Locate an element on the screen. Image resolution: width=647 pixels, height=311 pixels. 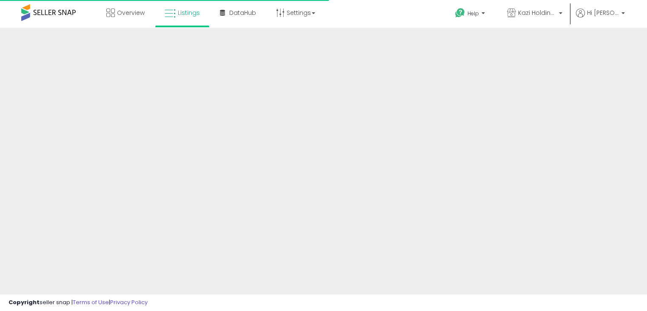
span: Overview is located at coordinates (131, 13).